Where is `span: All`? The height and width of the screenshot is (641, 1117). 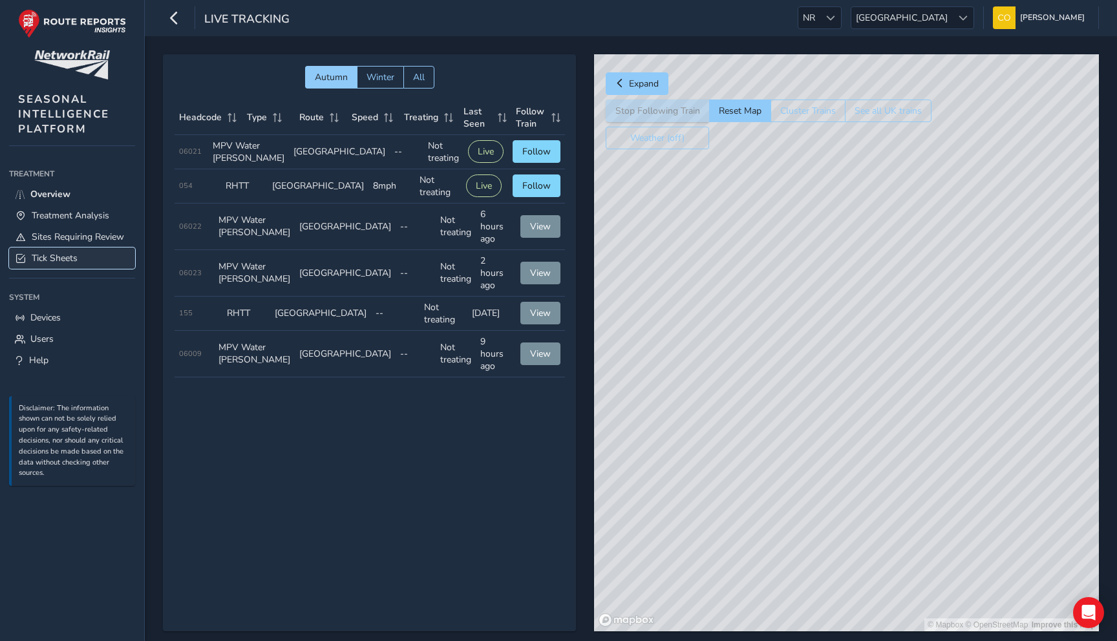
span: All is located at coordinates (419, 77).